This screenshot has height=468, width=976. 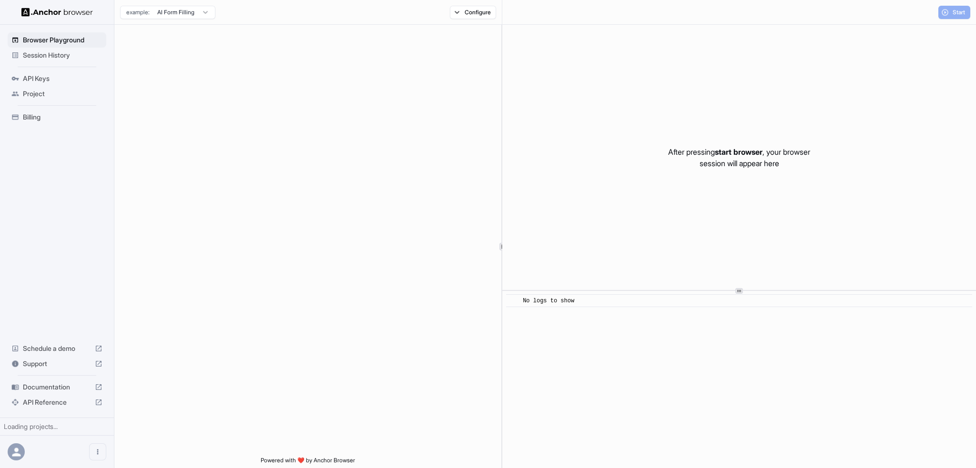 What do you see at coordinates (57, 403) in the screenshot?
I see `span: API Reference` at bounding box center [57, 403].